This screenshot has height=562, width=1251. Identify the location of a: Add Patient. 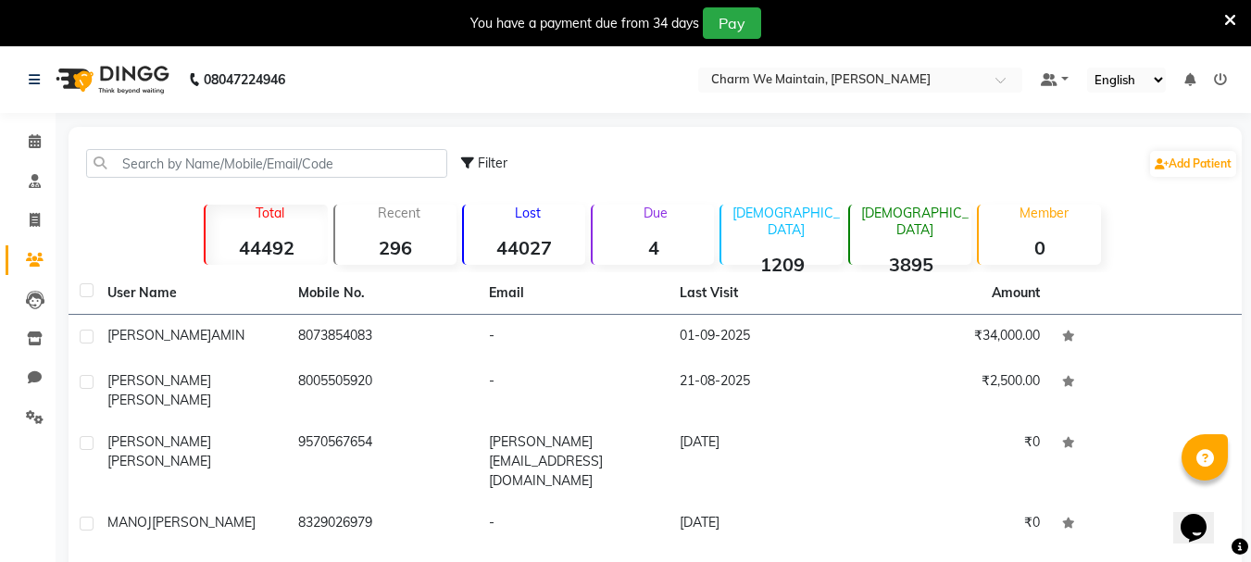
(1193, 164).